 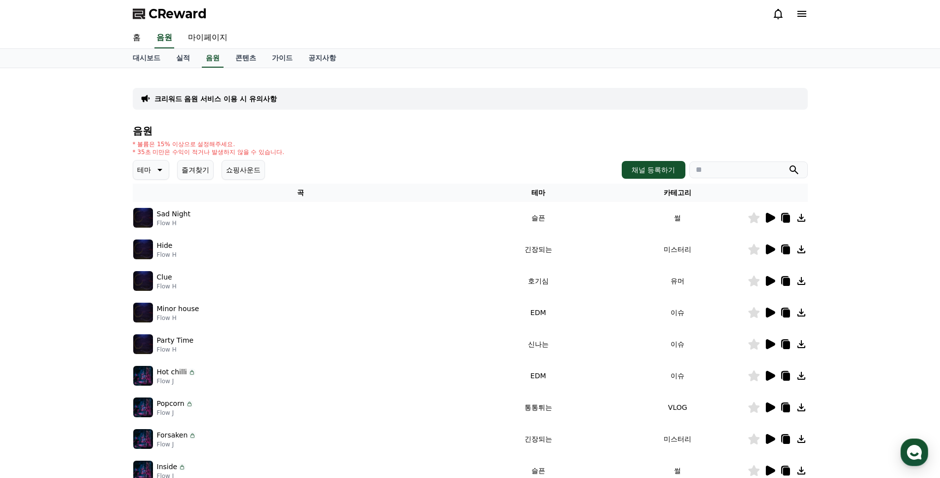 What do you see at coordinates (96, 332) in the screenshot?
I see `span: 대화` at bounding box center [96, 332].